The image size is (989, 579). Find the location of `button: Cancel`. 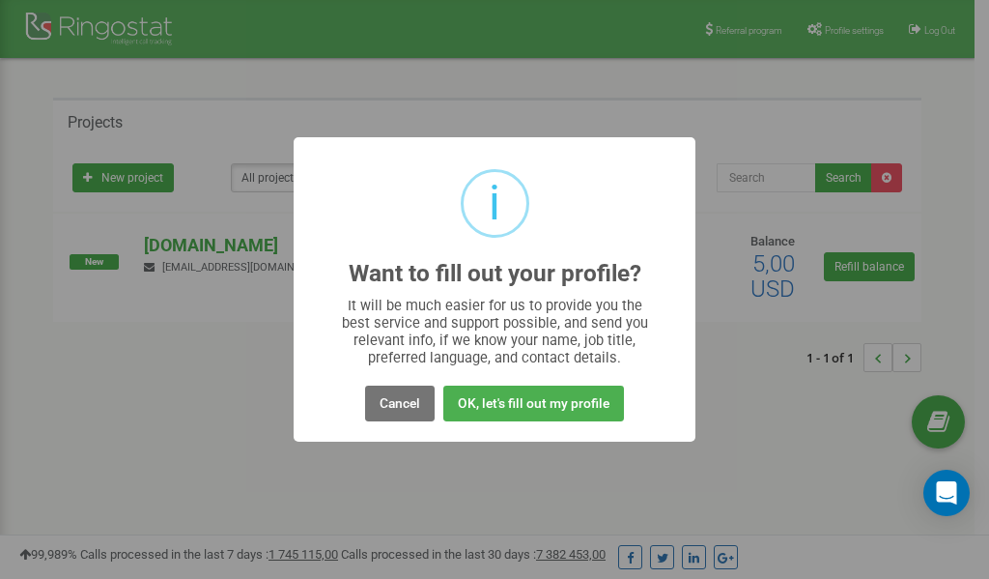

button: Cancel is located at coordinates (400, 403).